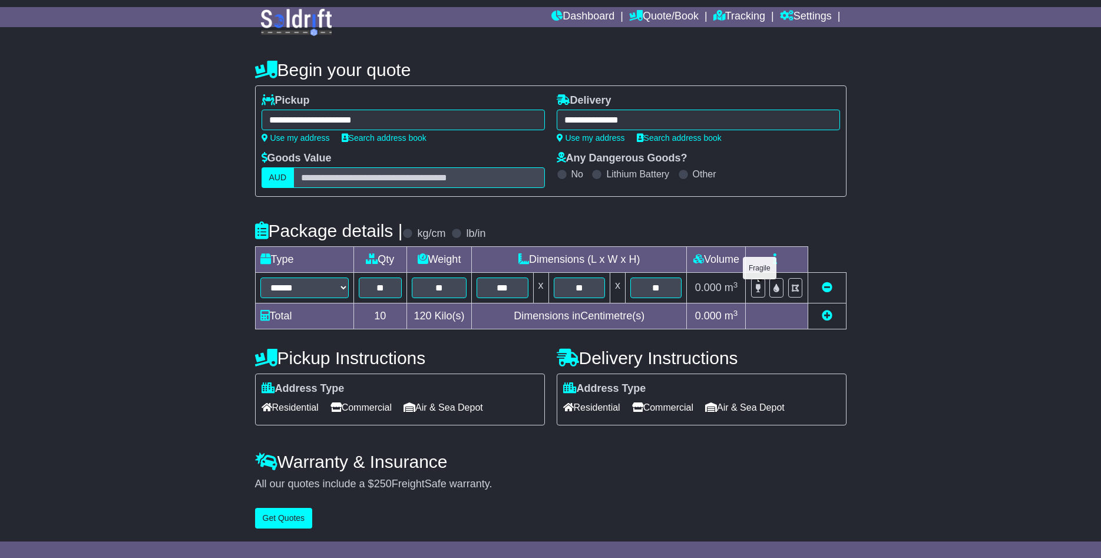 The image size is (1101, 558). What do you see at coordinates (329, 230) in the screenshot?
I see `h4: Package details |` at bounding box center [329, 230].